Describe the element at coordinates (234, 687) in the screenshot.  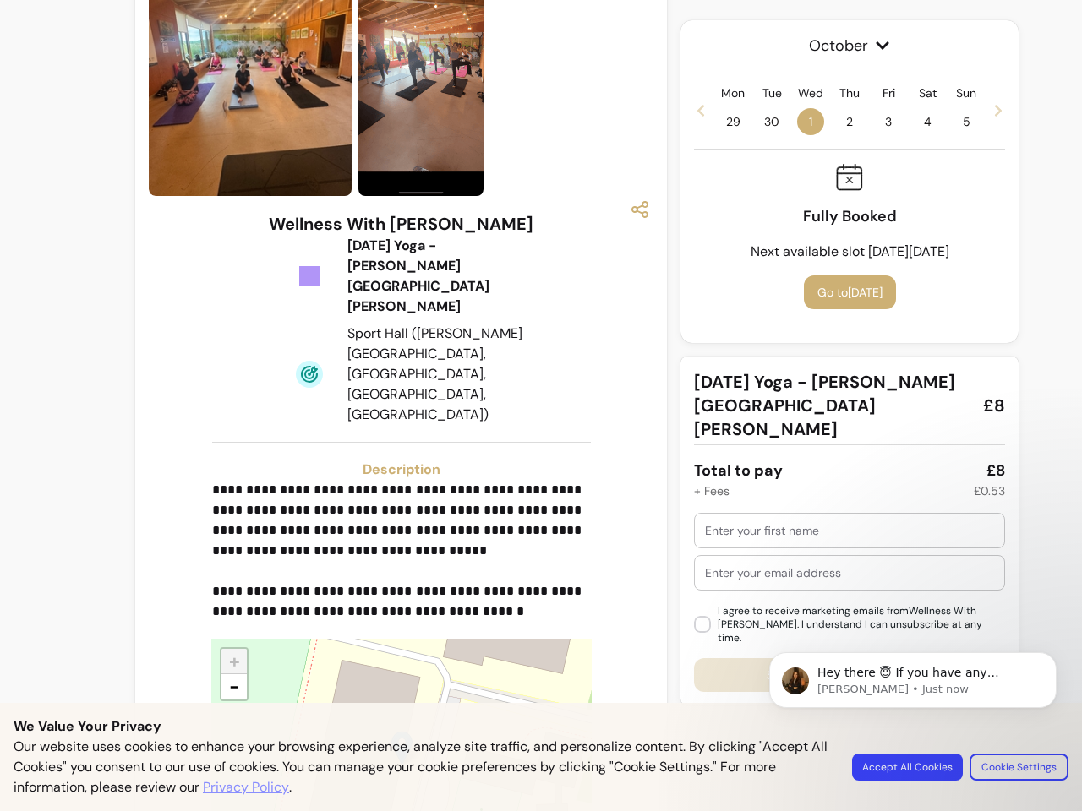
I see `a: Zoom out` at that location.